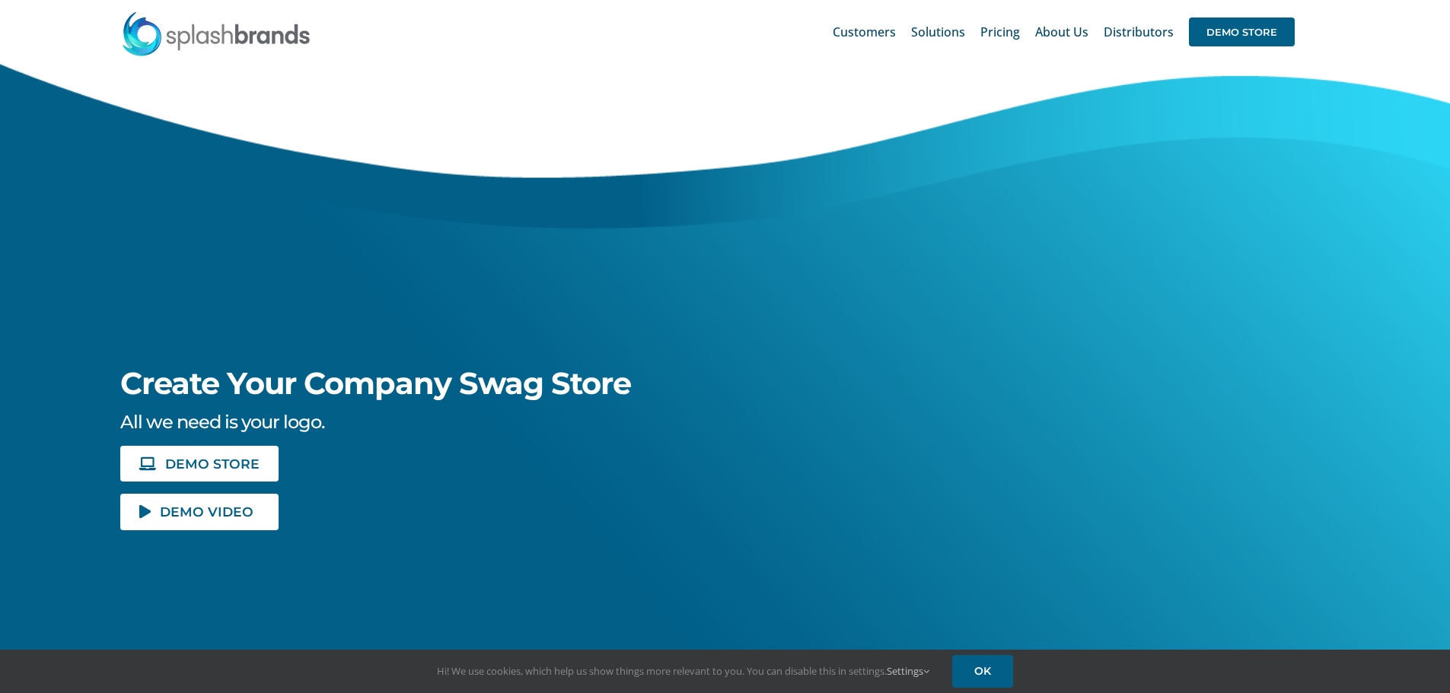 This screenshot has width=1450, height=693. What do you see at coordinates (1000, 32) in the screenshot?
I see `a: Pricing` at bounding box center [1000, 32].